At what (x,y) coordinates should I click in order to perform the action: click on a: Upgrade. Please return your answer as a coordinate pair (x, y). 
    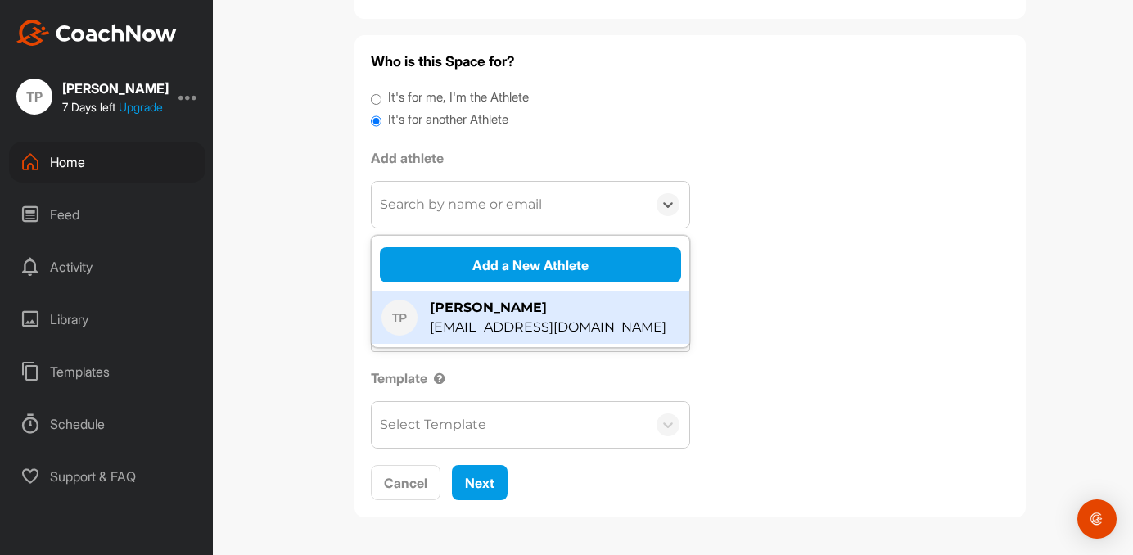
    Looking at the image, I should click on (141, 106).